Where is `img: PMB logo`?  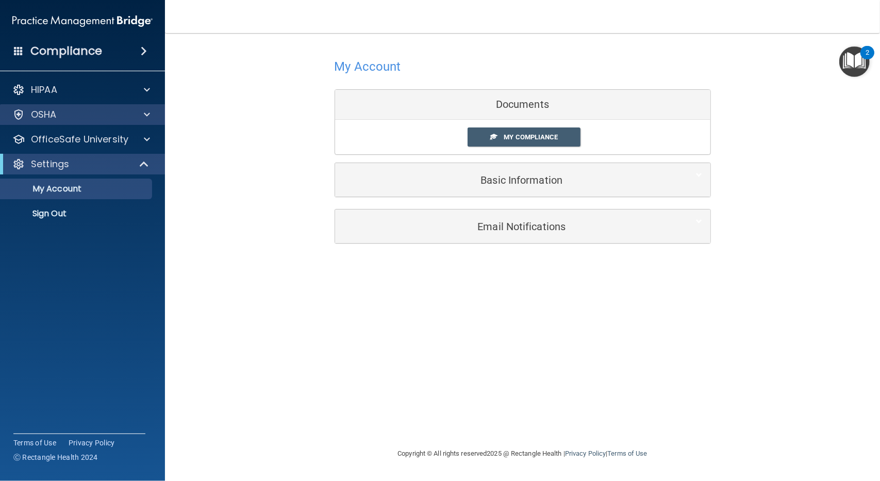
img: PMB logo is located at coordinates (83, 21).